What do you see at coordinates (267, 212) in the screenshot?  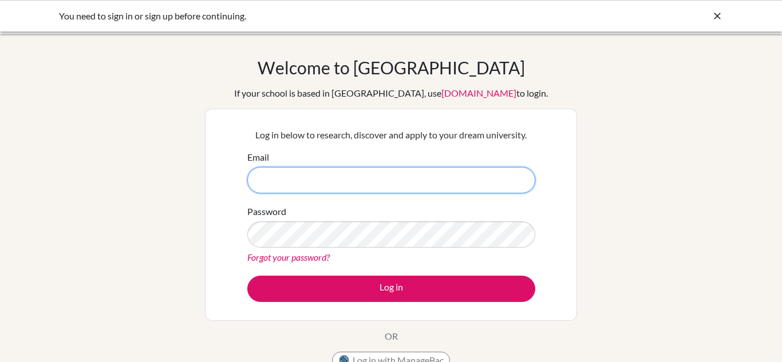 I see `label: Password` at bounding box center [267, 212].